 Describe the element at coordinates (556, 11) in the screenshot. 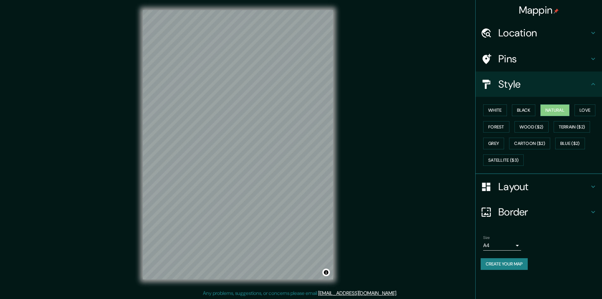

I see `img: pin-icon.png` at that location.